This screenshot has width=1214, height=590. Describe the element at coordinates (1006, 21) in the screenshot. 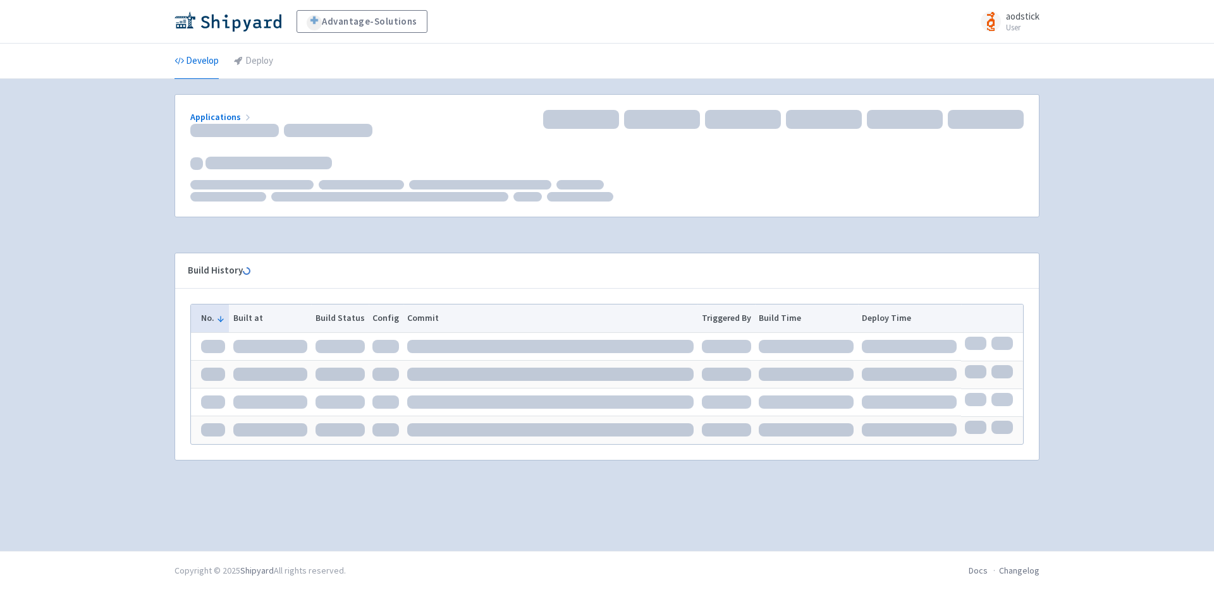

I see `a: aodstick User` at that location.